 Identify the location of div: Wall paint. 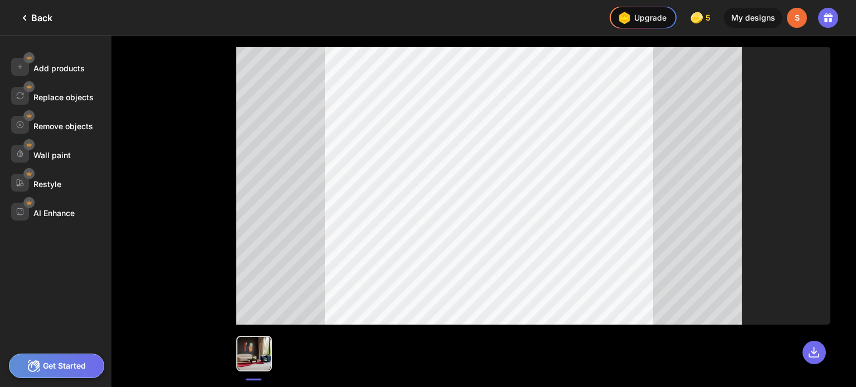
(52, 155).